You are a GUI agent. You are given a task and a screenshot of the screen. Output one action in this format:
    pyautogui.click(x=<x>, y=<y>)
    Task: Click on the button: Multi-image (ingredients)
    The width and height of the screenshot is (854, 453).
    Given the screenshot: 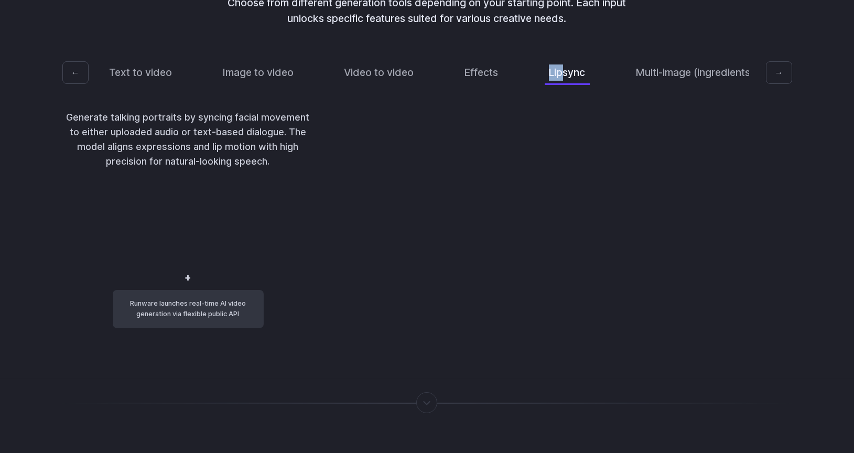 What is the action you would take?
    pyautogui.click(x=695, y=72)
    